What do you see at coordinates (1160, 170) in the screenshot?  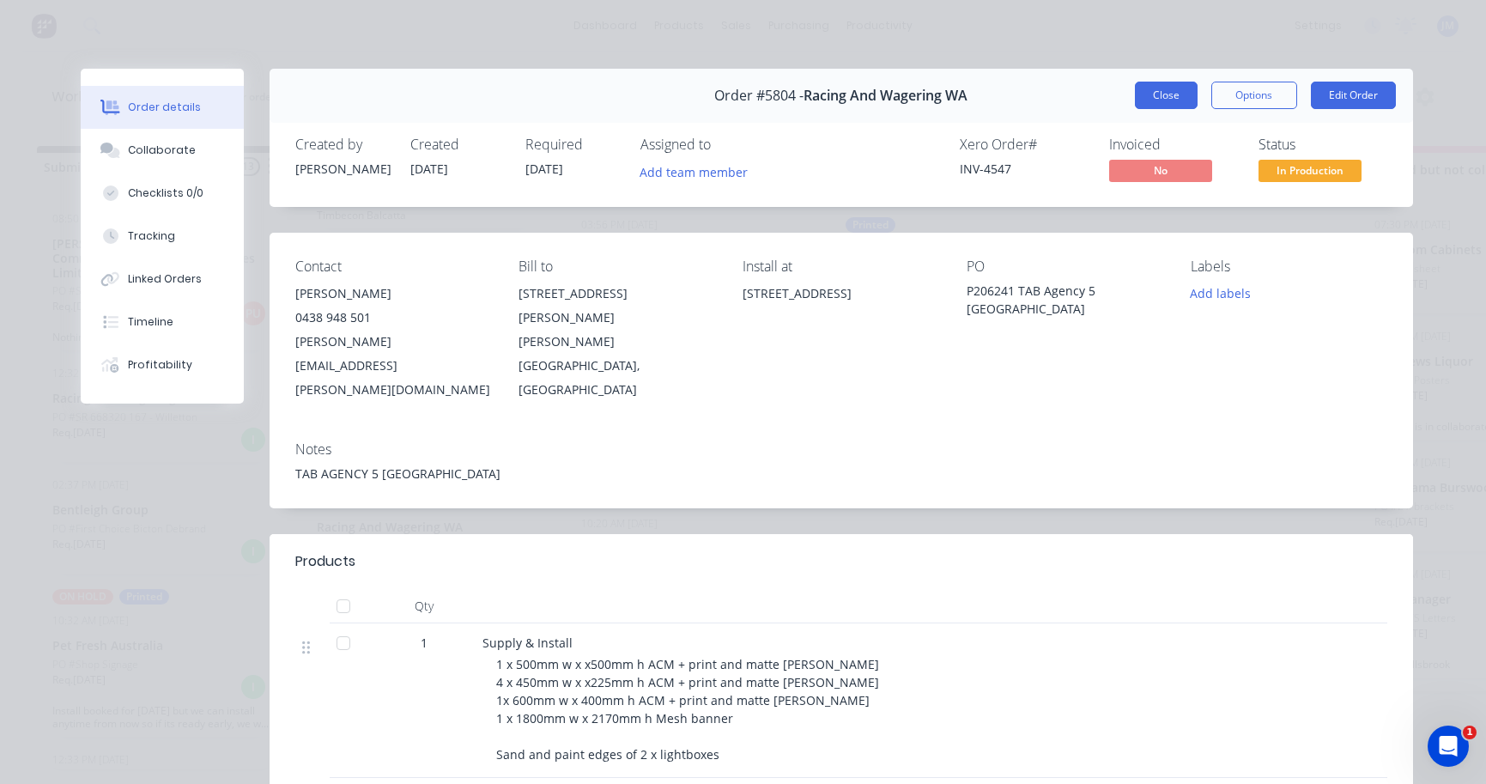 I see `span: No` at bounding box center [1160, 170].